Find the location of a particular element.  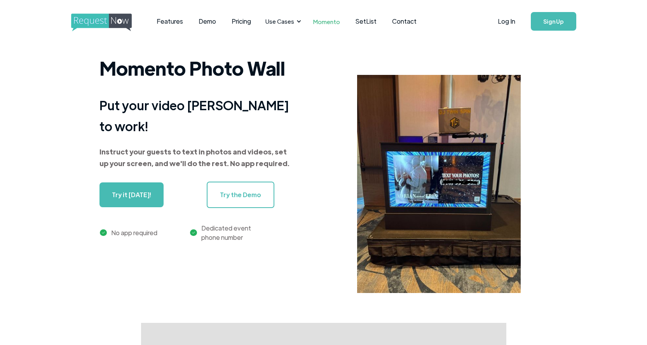

a: SetList is located at coordinates (366, 21).